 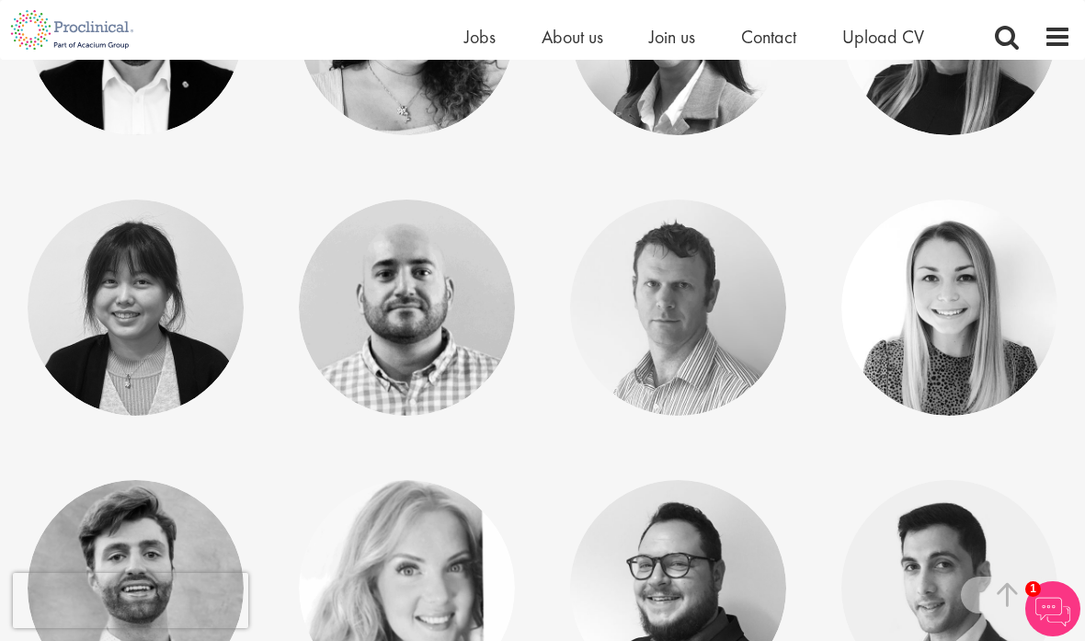 I want to click on span: Jobs, so click(x=480, y=37).